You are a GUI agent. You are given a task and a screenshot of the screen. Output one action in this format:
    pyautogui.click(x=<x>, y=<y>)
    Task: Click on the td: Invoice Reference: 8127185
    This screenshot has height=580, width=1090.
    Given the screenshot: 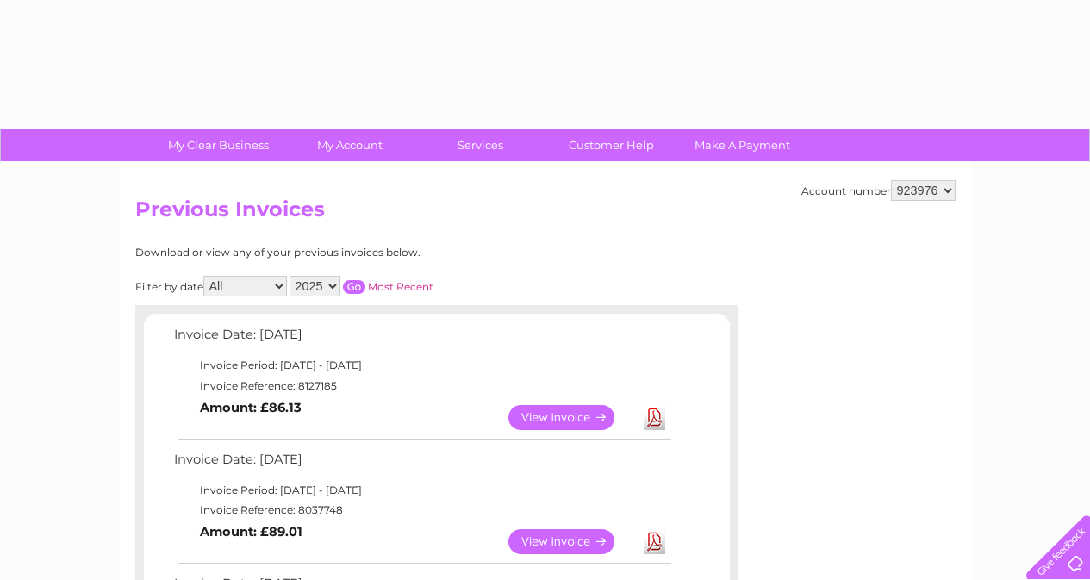 What is the action you would take?
    pyautogui.click(x=421, y=386)
    